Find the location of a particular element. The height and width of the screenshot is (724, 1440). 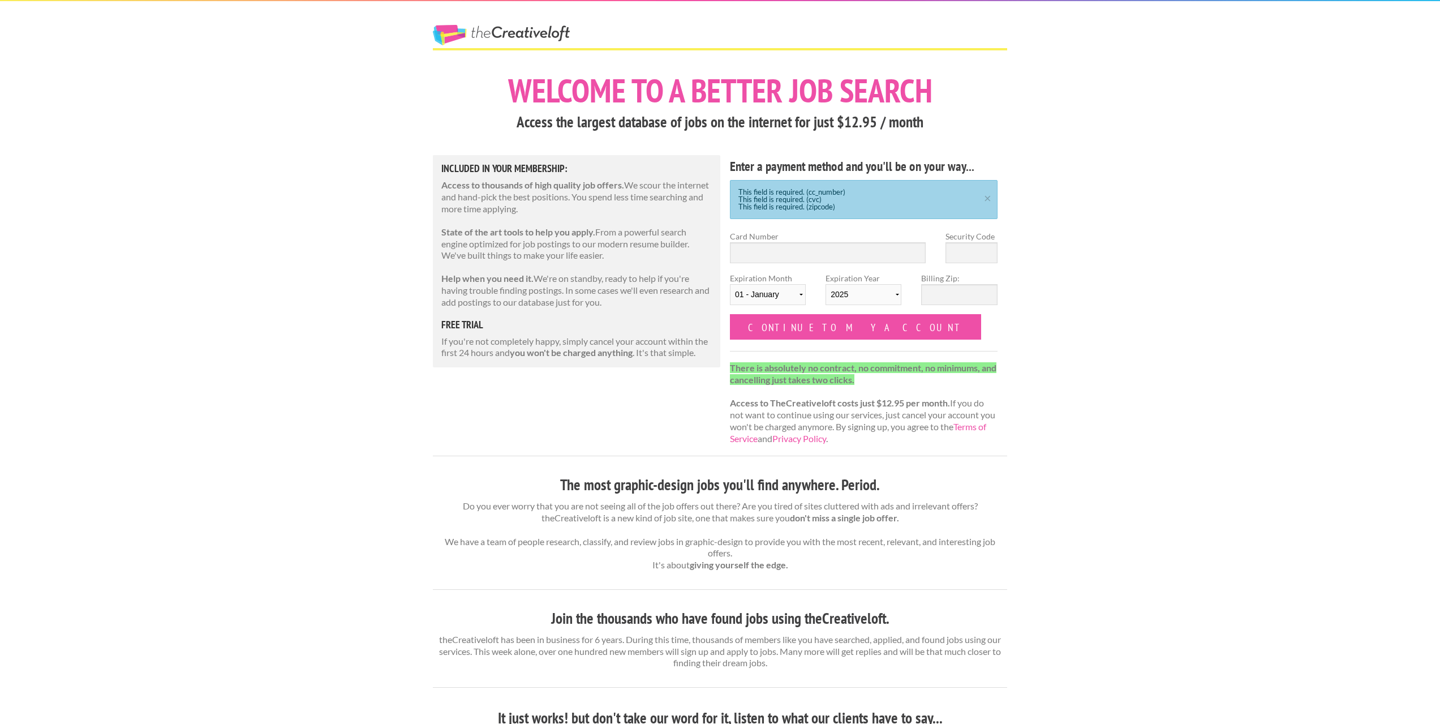

h3: The most graphic-design jobs you'll find anywhere. Period. is located at coordinates (720, 485).